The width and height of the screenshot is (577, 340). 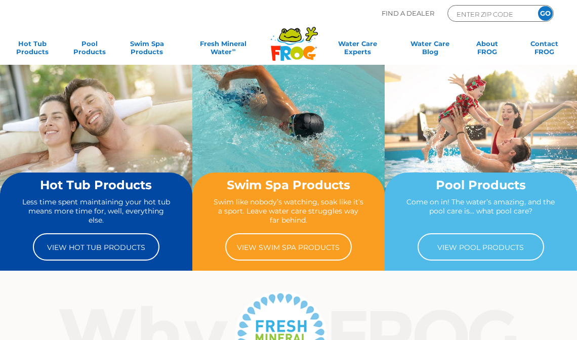 I want to click on a: Swim SpaProducts, so click(x=147, y=50).